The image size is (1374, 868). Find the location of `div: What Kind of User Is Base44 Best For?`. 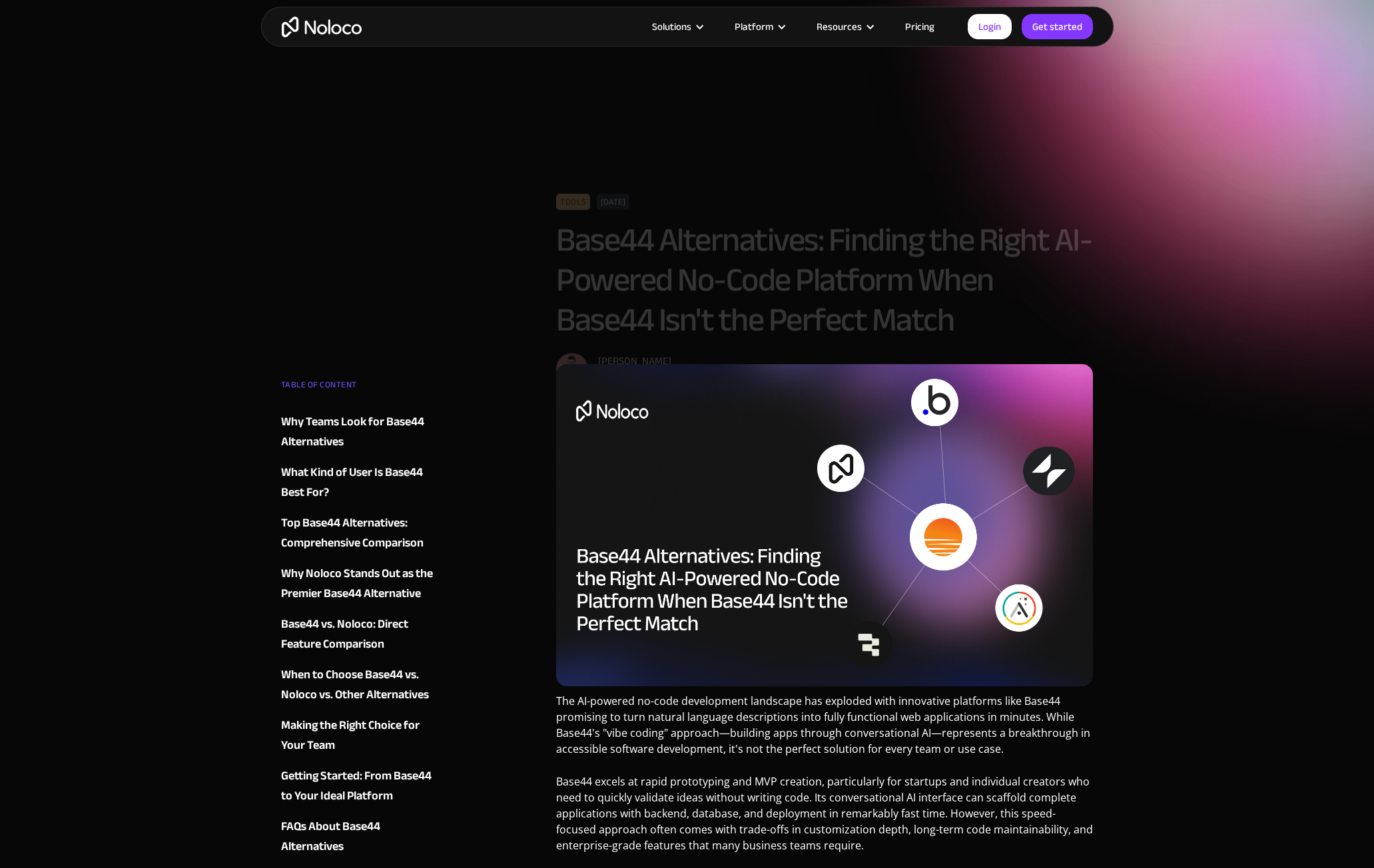

div: What Kind of User Is Base44 Best For? is located at coordinates (362, 482).